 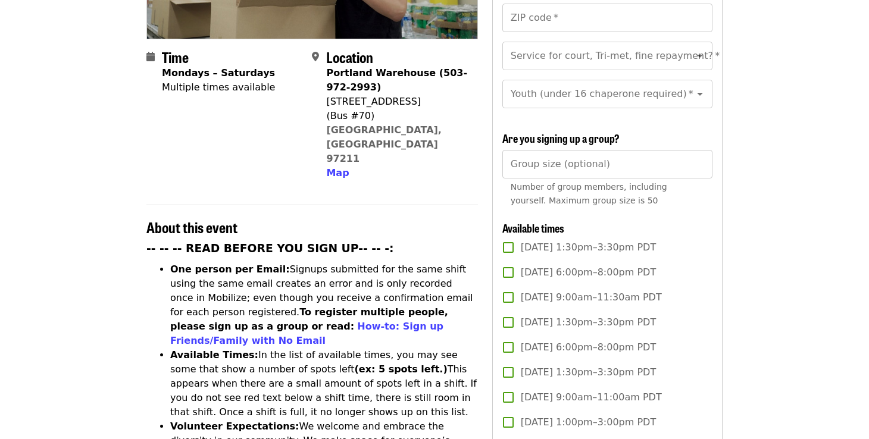 I want to click on strong: One person per Email:, so click(x=230, y=269).